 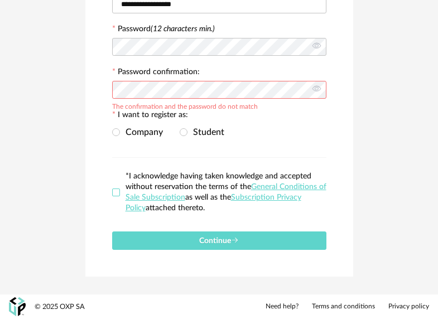 I want to click on span: Student, so click(x=206, y=132).